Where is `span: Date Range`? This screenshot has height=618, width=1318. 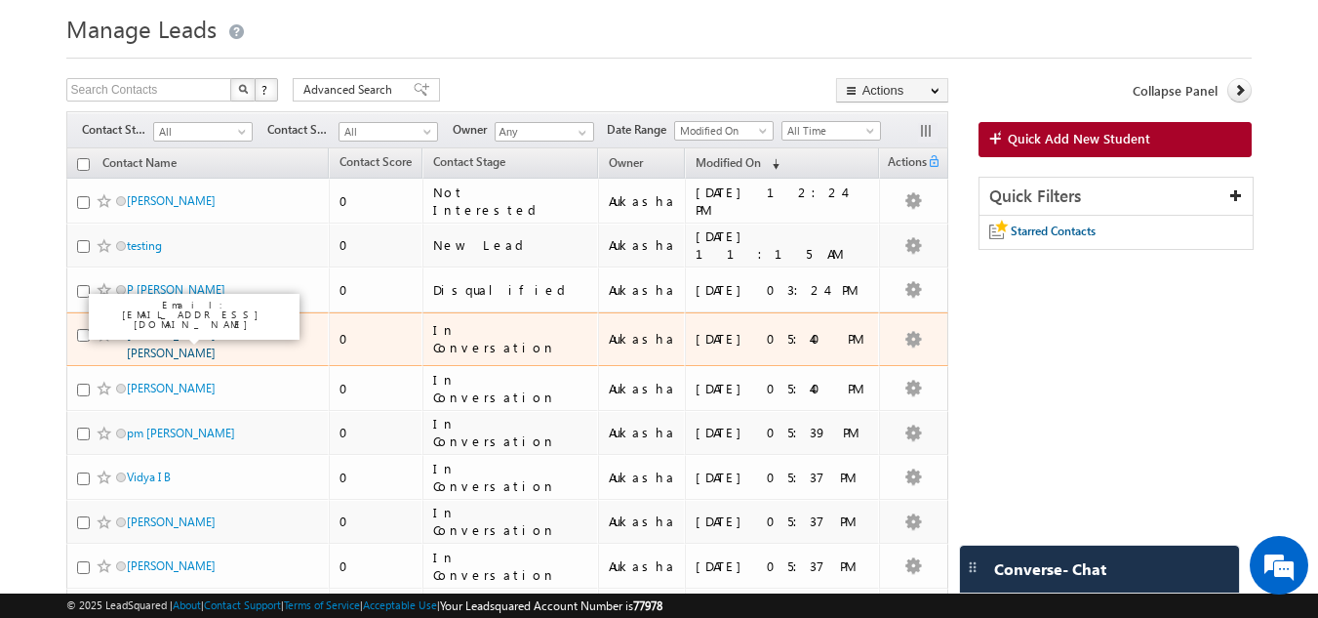 span: Date Range is located at coordinates (640, 130).